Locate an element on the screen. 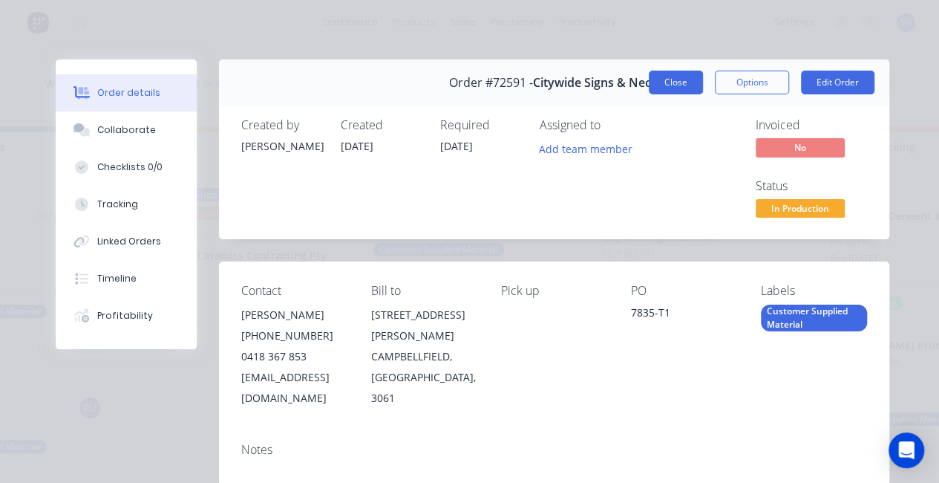 This screenshot has width=939, height=483. button: Timeline is located at coordinates (126, 279).